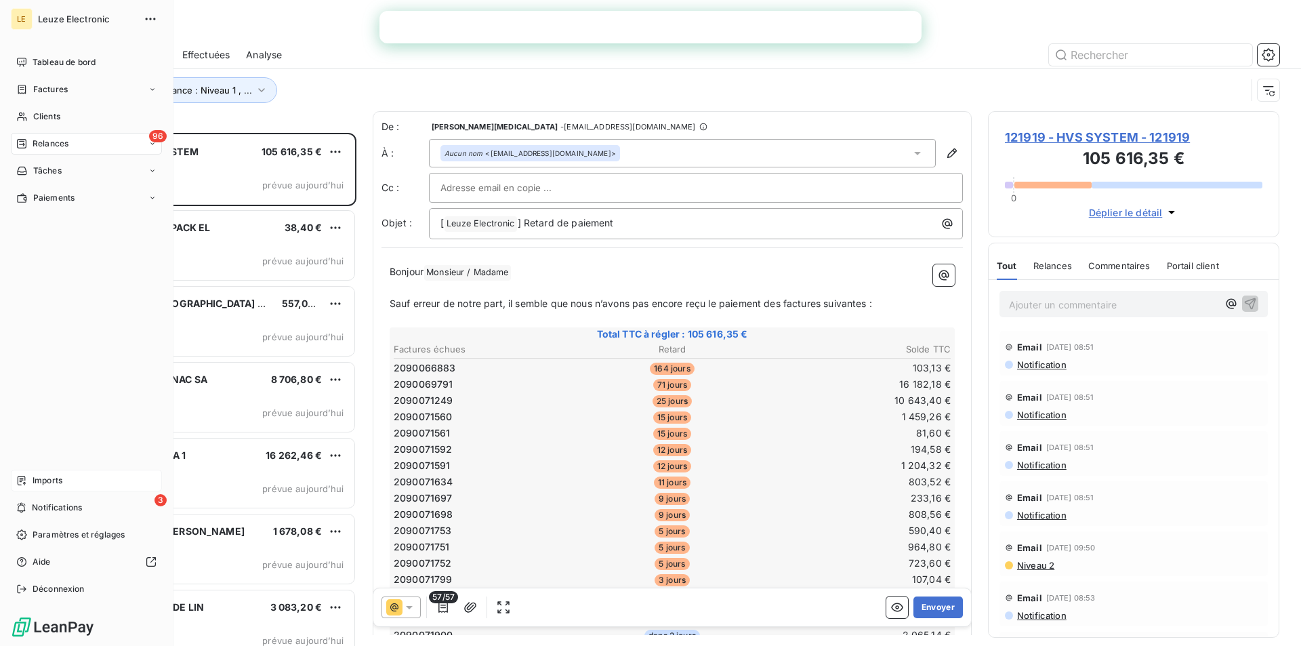  Describe the element at coordinates (41, 562) in the screenshot. I see `span: Aide` at that location.